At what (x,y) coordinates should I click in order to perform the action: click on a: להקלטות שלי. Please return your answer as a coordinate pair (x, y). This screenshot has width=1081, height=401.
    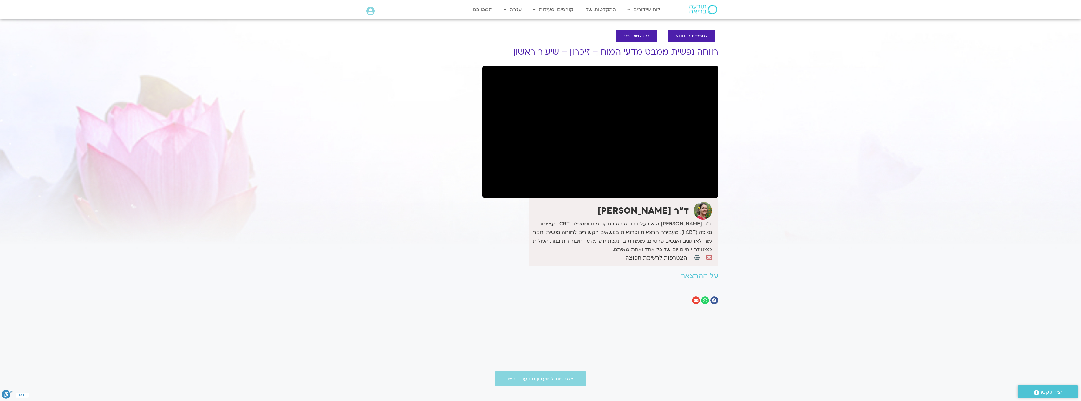
    Looking at the image, I should click on (636, 36).